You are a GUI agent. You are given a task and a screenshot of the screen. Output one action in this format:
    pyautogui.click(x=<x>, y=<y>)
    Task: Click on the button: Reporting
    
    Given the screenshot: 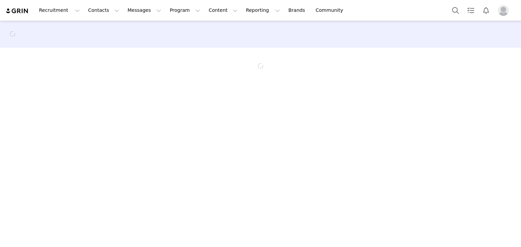 What is the action you would take?
    pyautogui.click(x=263, y=10)
    